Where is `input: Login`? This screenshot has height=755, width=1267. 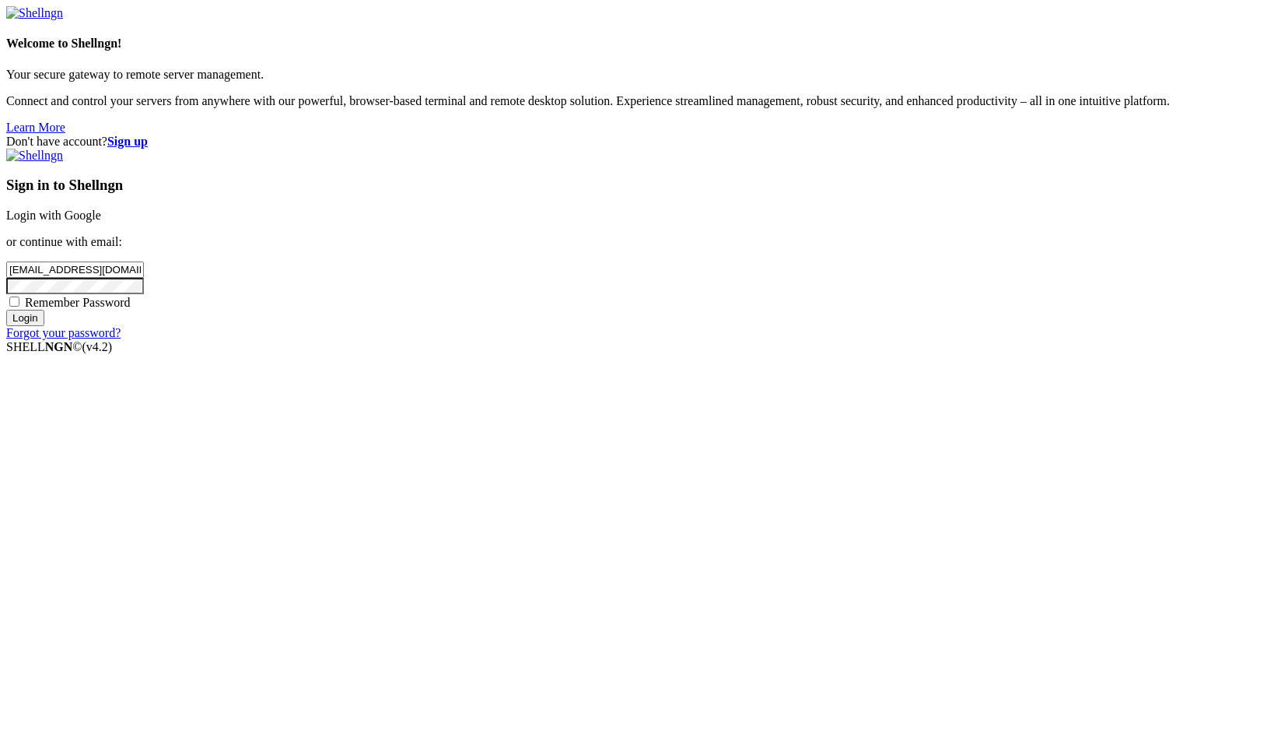 input: Login is located at coordinates (25, 317).